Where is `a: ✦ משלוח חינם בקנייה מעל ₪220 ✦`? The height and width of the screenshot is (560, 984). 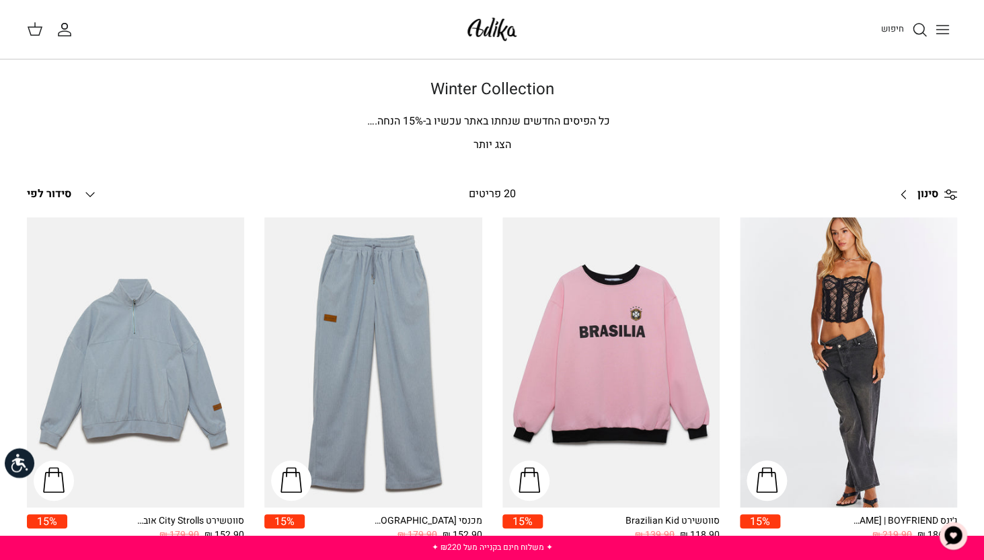
a: ✦ משלוח חינם בקנייה מעל ₪220 ✦ is located at coordinates (493, 547).